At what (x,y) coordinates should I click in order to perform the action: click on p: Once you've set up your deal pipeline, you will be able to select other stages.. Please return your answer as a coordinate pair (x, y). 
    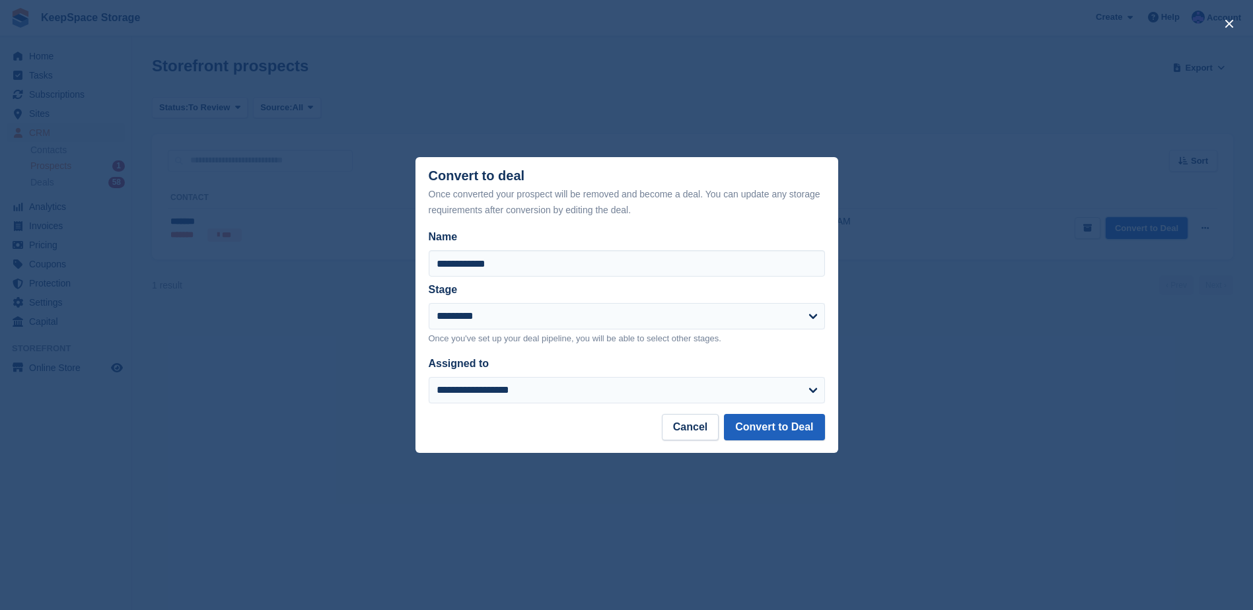
    Looking at the image, I should click on (627, 339).